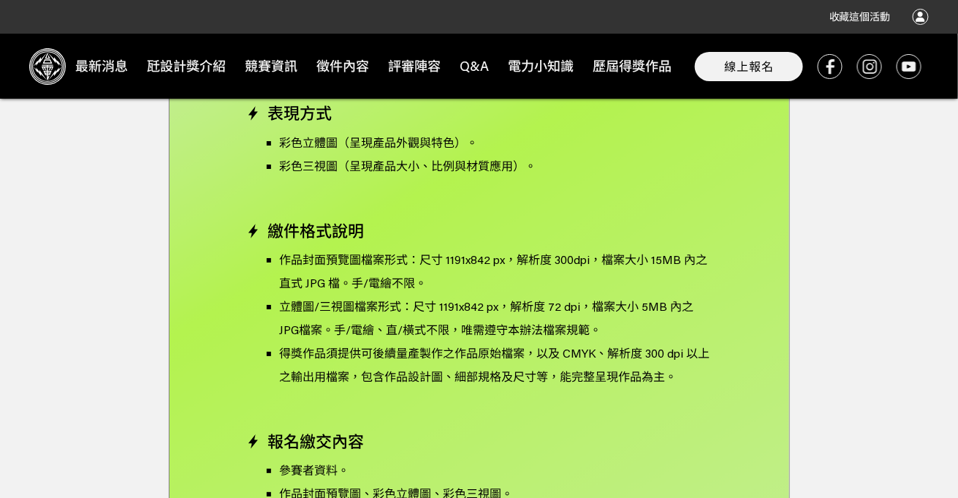  What do you see at coordinates (316, 441) in the screenshot?
I see `span: 報名繳交內容` at bounding box center [316, 441].